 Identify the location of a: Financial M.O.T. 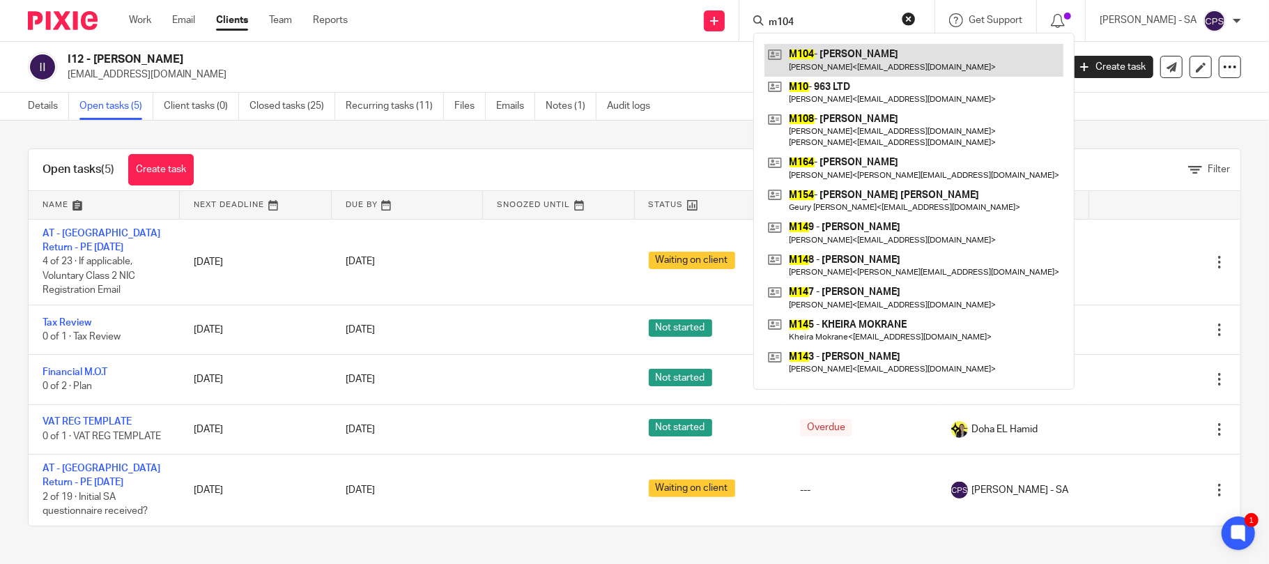
(75, 372).